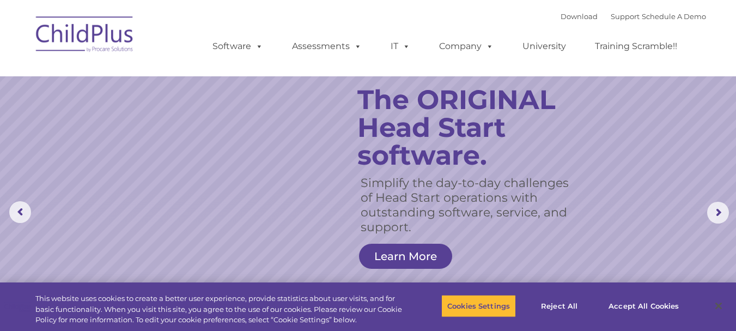 The height and width of the screenshot is (331, 736). What do you see at coordinates (478, 305) in the screenshot?
I see `button: Cookies Settings` at bounding box center [478, 305].